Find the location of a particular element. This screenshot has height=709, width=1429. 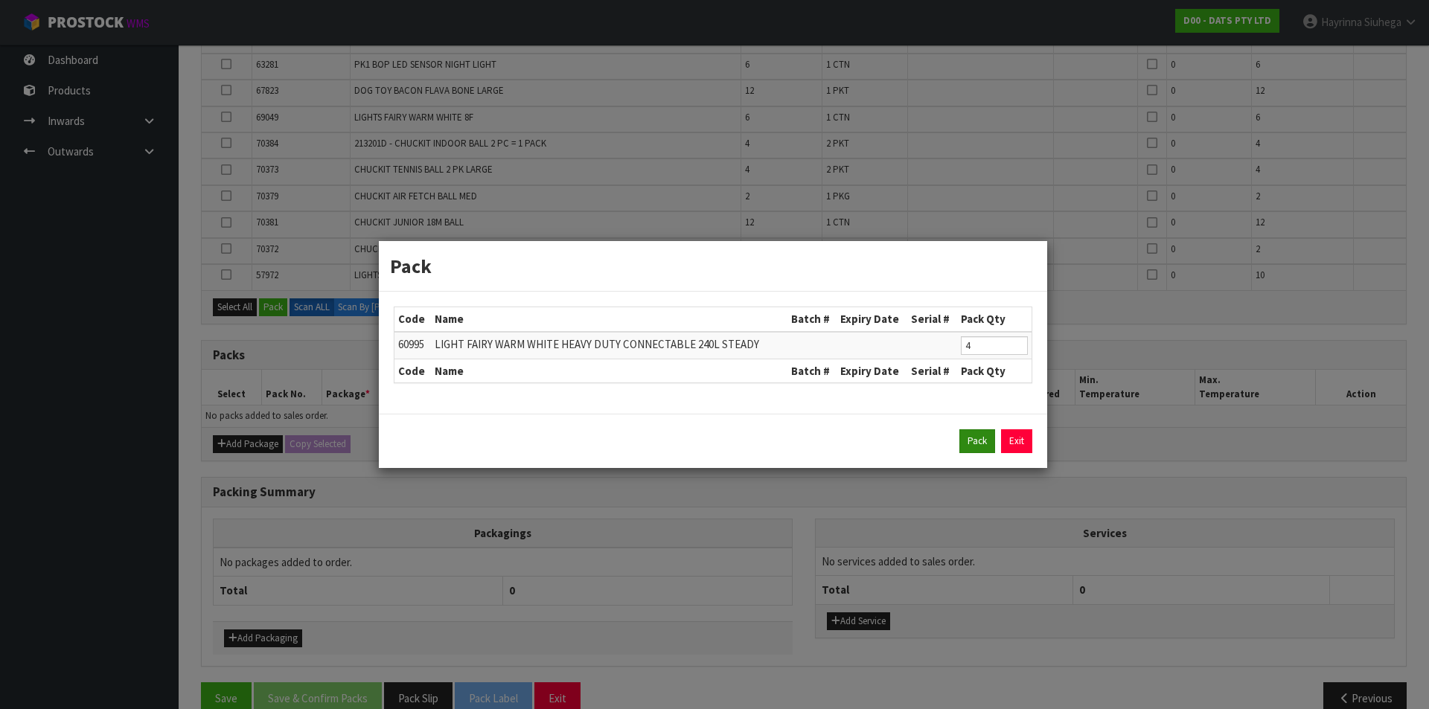

h3: Pack is located at coordinates (713, 266).